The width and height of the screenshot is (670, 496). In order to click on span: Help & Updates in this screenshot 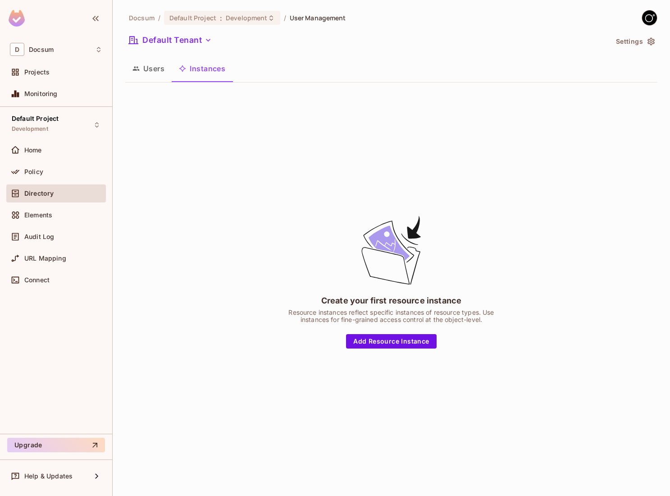, I will do `click(48, 476)`.